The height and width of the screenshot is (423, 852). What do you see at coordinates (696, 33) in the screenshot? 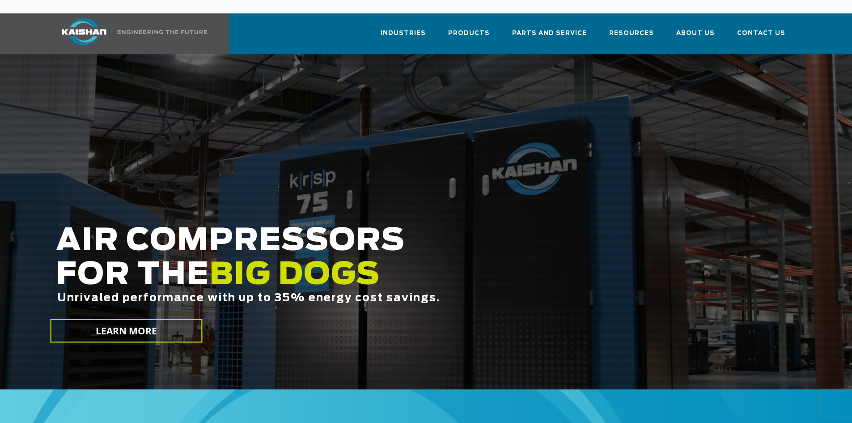
I see `span: About Us` at bounding box center [696, 33].